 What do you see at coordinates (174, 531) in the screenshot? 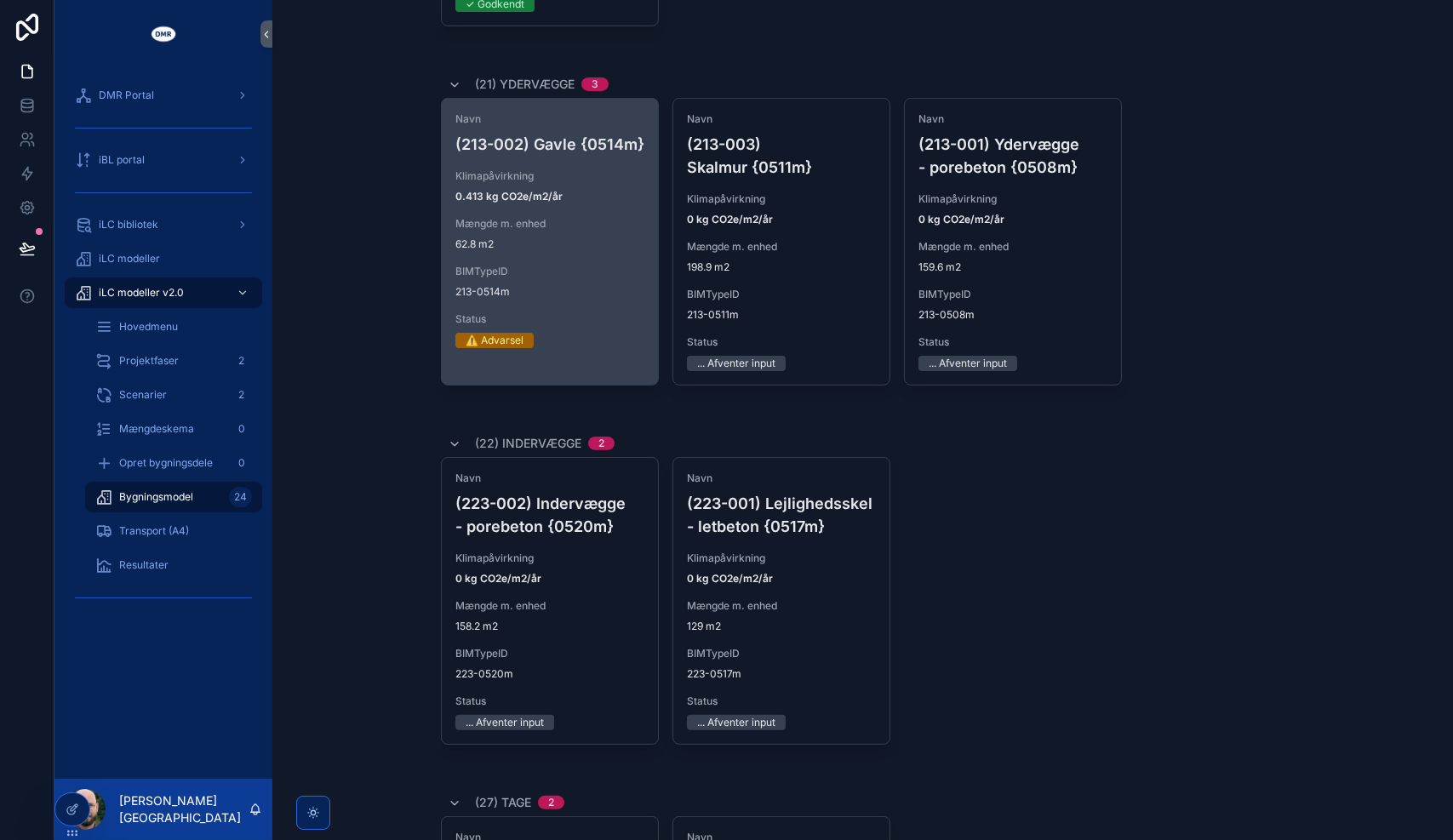
I see `a: Transport (A4)` at bounding box center [174, 531].